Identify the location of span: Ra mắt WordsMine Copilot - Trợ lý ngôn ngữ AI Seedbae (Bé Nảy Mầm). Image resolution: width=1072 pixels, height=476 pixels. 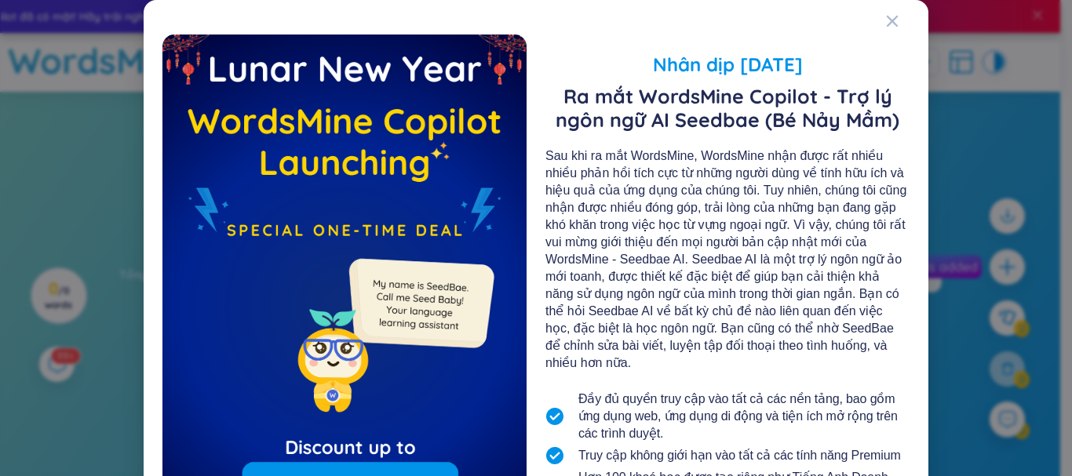
(727, 108).